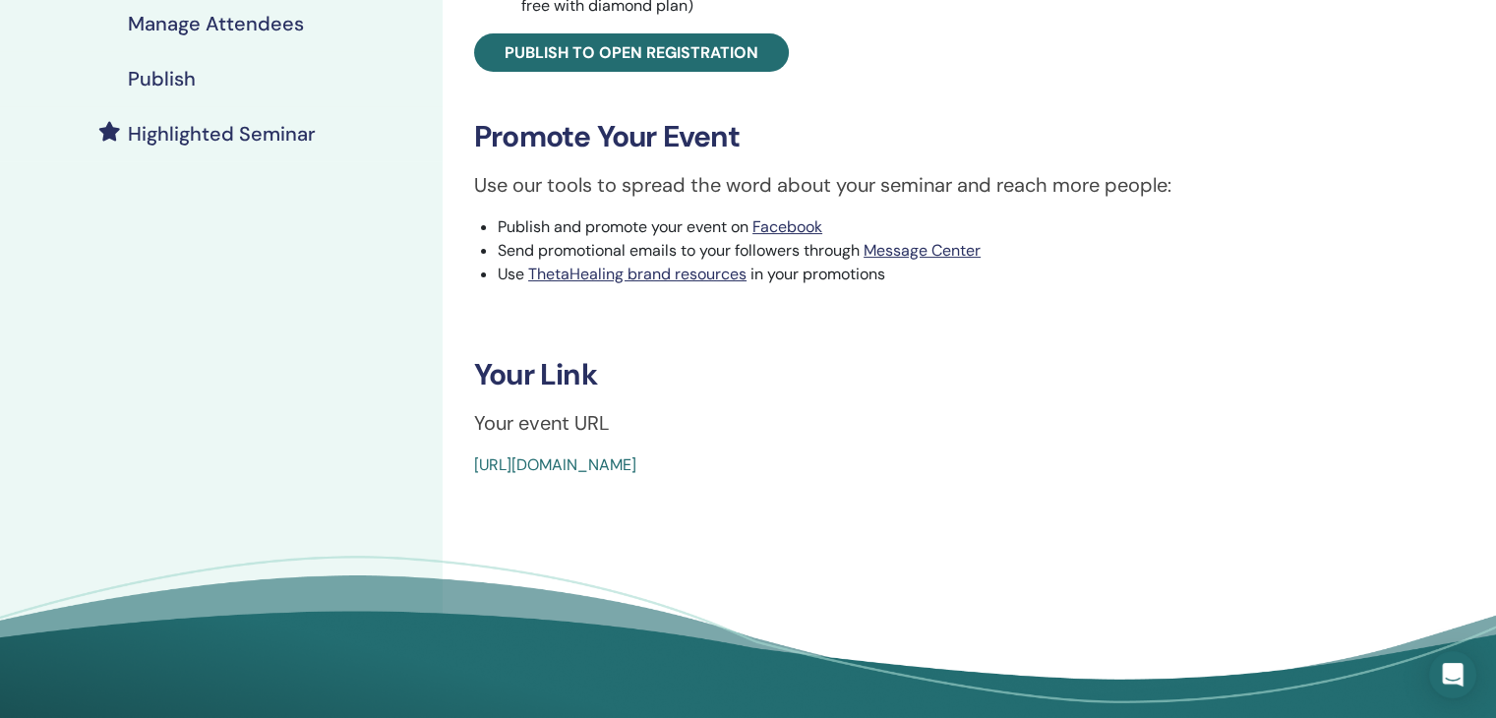 The height and width of the screenshot is (718, 1496). What do you see at coordinates (632, 52) in the screenshot?
I see `span: Publish to open registration` at bounding box center [632, 52].